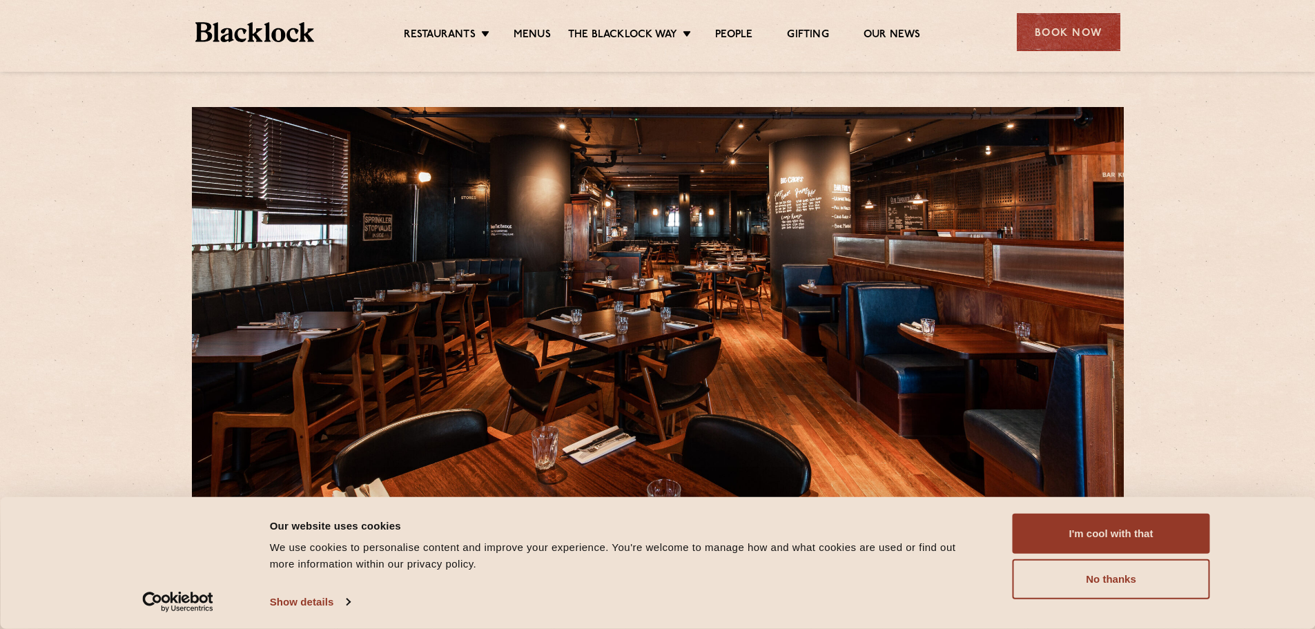  What do you see at coordinates (1111, 579) in the screenshot?
I see `button: No thanks` at bounding box center [1111, 579].